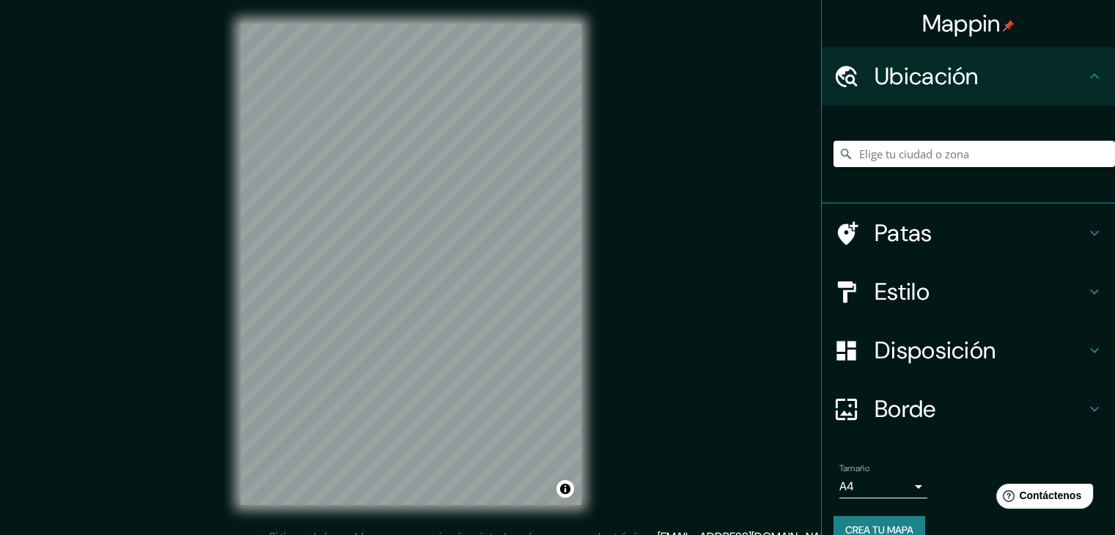 This screenshot has width=1115, height=535. Describe the element at coordinates (935, 350) in the screenshot. I see `font: Disposición` at that location.